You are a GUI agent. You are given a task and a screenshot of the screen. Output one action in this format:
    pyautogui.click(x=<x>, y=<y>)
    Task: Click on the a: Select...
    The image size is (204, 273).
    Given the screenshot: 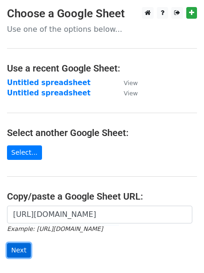 What is the action you would take?
    pyautogui.click(x=24, y=153)
    